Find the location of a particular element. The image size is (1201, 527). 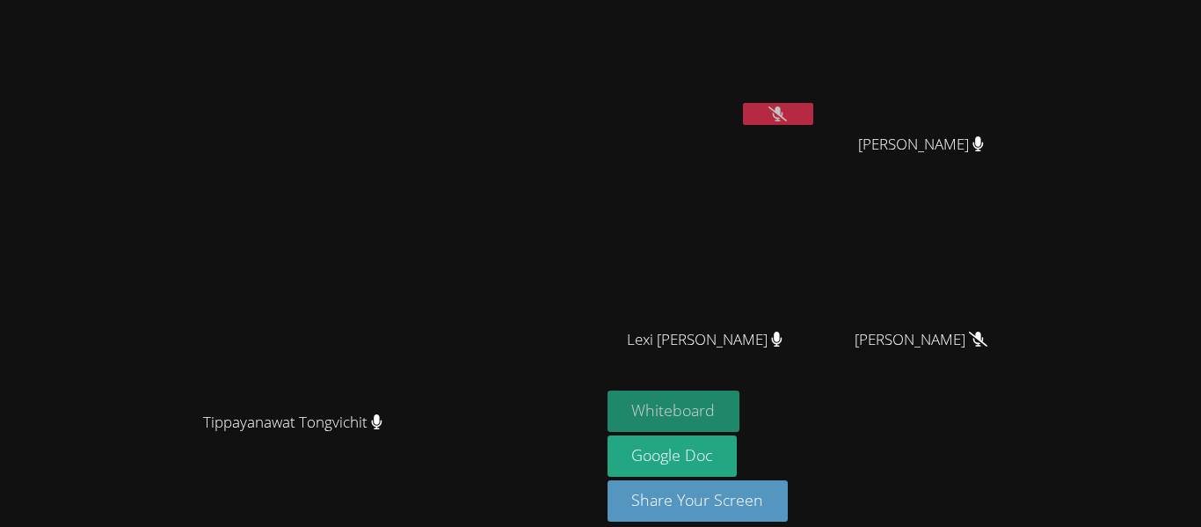

button: Share Your Screen is located at coordinates (698, 500).